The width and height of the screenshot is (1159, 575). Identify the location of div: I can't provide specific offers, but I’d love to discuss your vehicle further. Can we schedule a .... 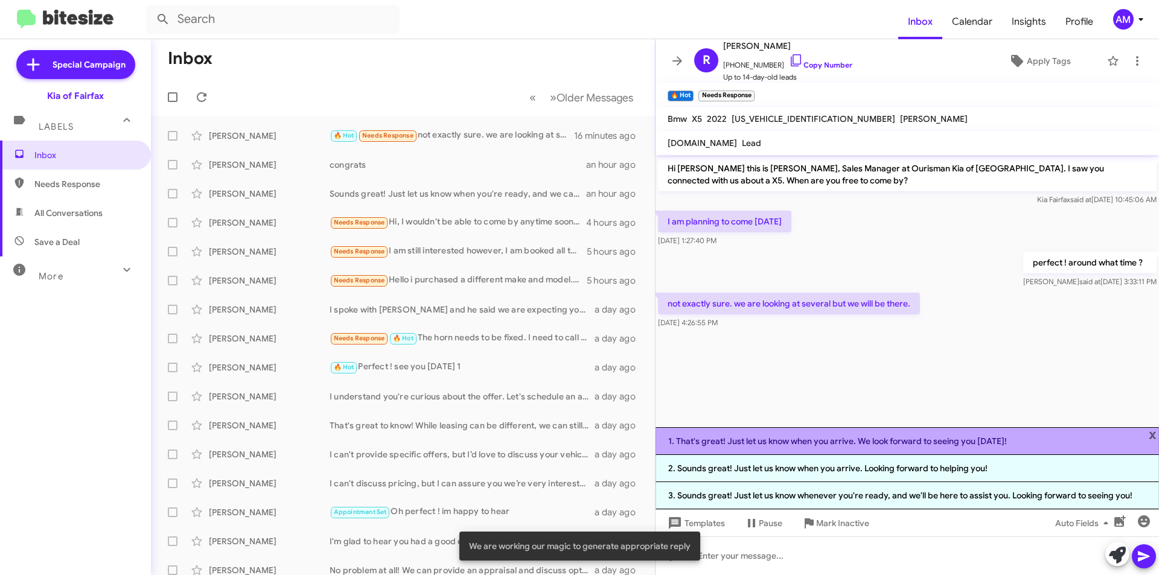
(462, 454).